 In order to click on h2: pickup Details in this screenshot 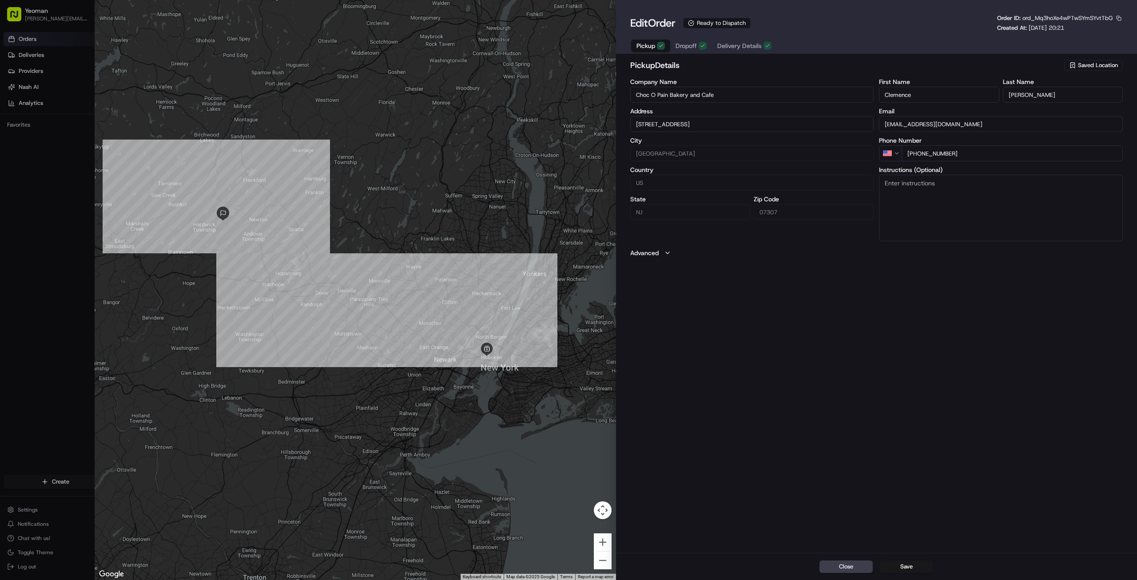, I will do `click(846, 65)`.